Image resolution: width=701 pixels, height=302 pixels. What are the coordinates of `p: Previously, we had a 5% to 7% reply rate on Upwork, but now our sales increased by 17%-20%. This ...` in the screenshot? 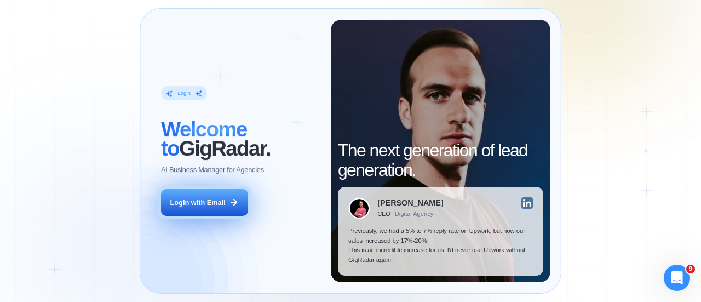 It's located at (441, 245).